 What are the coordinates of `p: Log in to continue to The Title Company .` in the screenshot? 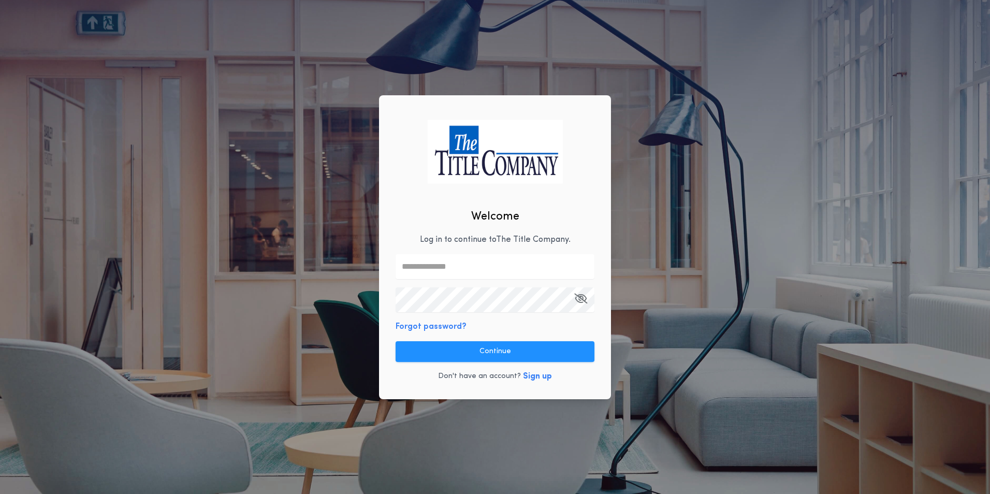 It's located at (495, 240).